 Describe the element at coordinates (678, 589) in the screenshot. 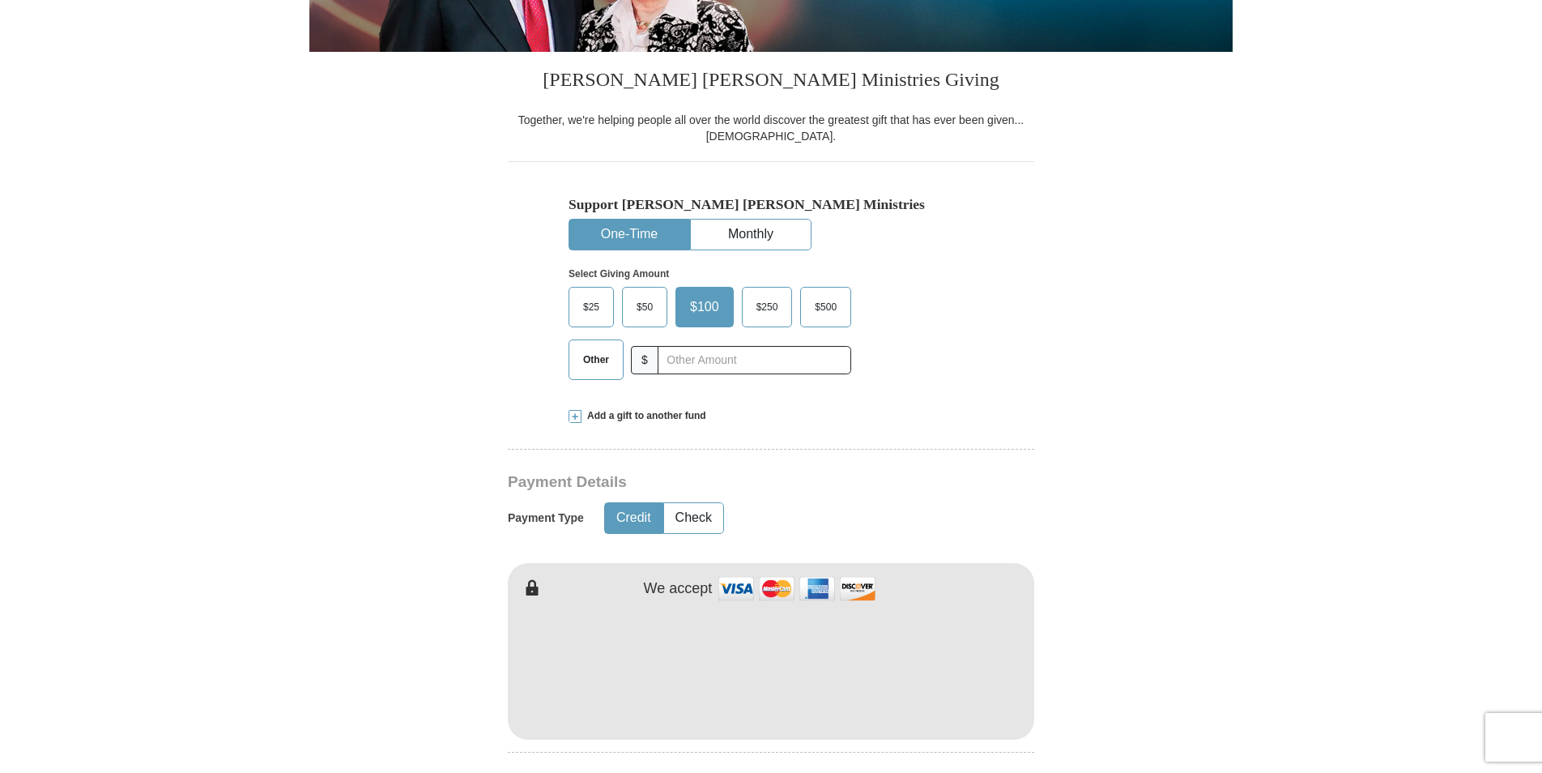

I see `h4: We accept` at that location.